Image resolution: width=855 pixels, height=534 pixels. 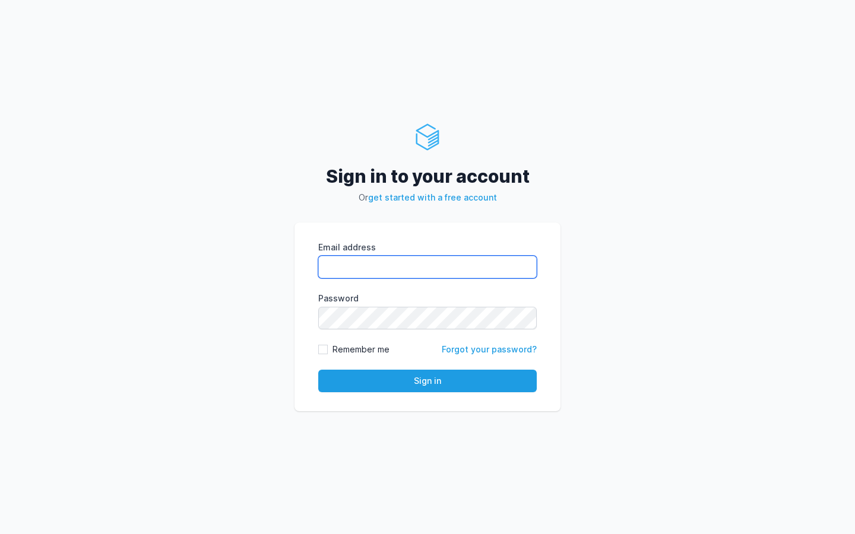 What do you see at coordinates (432, 197) in the screenshot?
I see `a: get started with a free account` at bounding box center [432, 197].